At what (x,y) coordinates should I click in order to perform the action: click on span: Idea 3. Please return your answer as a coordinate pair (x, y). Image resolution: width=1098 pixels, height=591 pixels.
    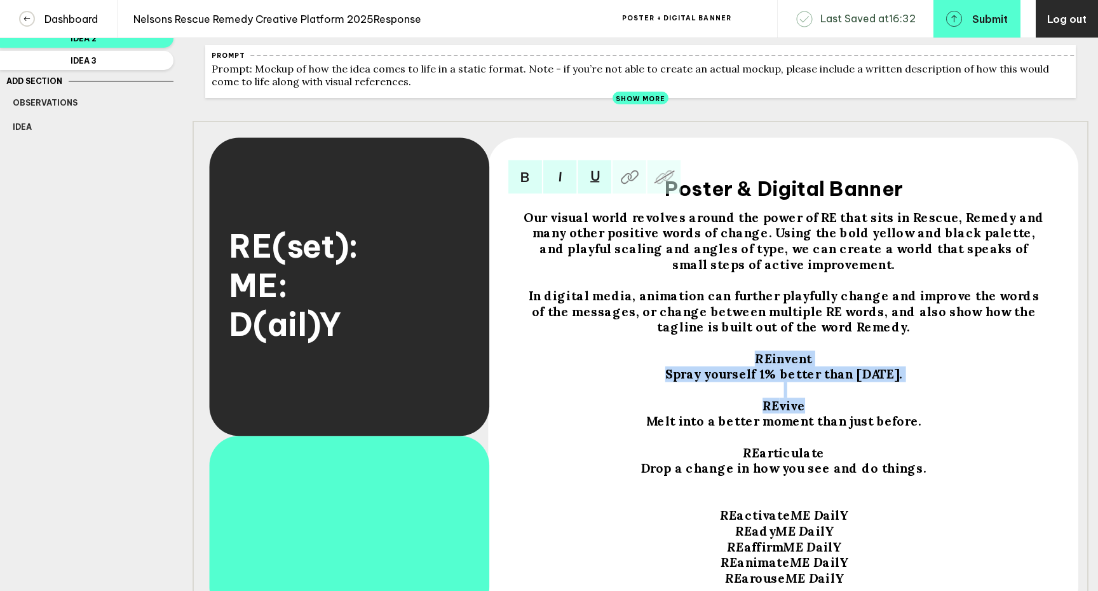
    Looking at the image, I should click on (84, 60).